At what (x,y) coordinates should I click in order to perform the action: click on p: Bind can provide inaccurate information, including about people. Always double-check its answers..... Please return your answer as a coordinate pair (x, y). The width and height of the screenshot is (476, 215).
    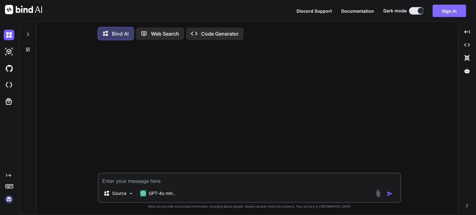
    Looking at the image, I should click on (249, 207).